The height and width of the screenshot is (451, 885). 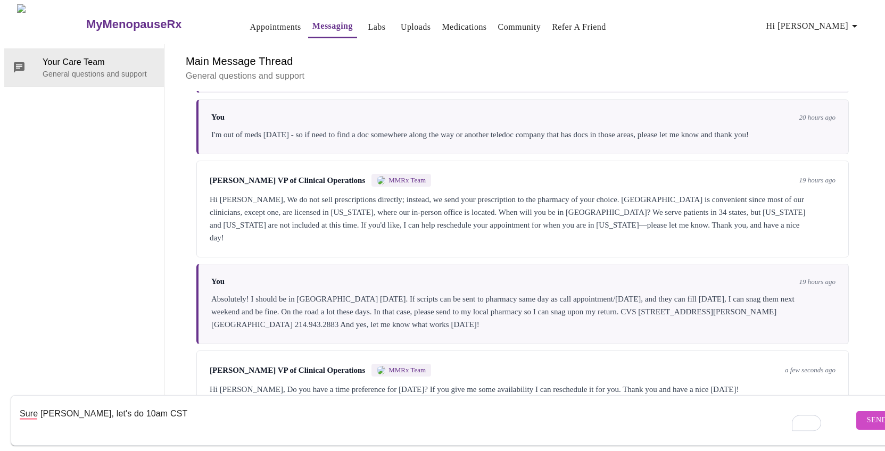 I want to click on button: Labs, so click(x=377, y=27).